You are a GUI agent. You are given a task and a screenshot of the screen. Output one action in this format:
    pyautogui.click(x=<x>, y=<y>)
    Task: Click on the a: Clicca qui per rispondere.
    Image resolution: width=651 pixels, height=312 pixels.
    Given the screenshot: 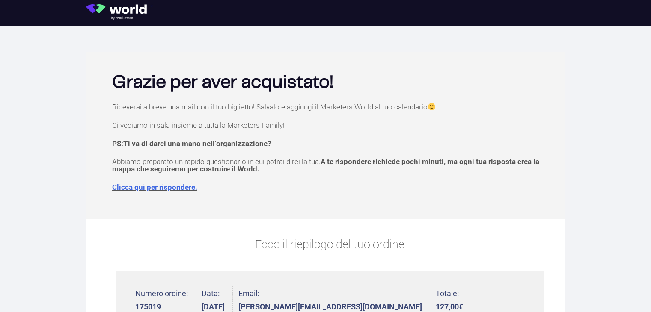 What is the action you would take?
    pyautogui.click(x=154, y=187)
    